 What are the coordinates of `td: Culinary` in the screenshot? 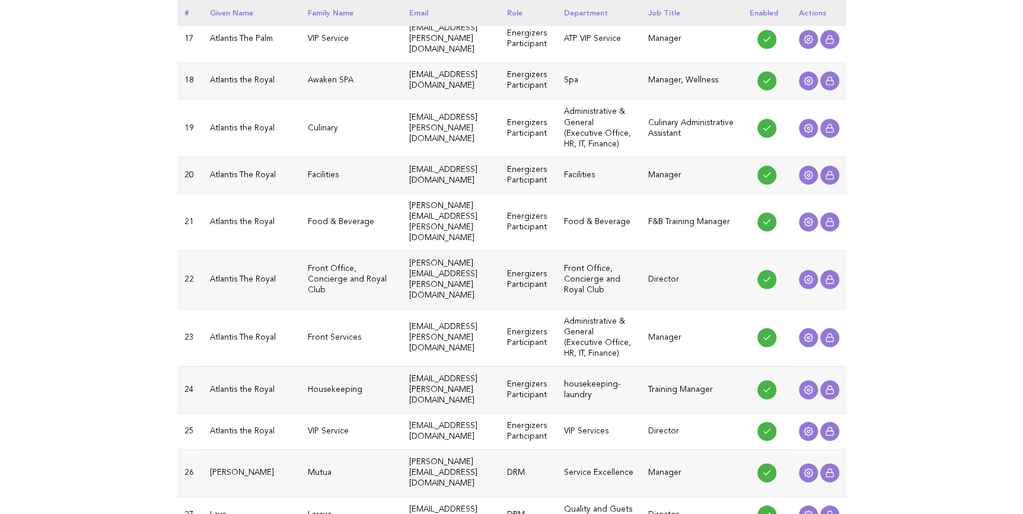 It's located at (351, 127).